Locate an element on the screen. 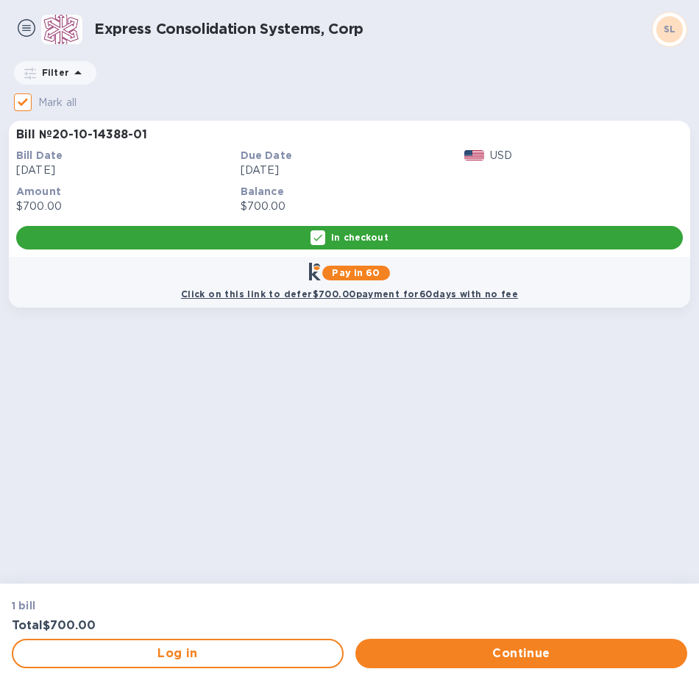 The height and width of the screenshot is (680, 699). b: Amount is located at coordinates (38, 191).